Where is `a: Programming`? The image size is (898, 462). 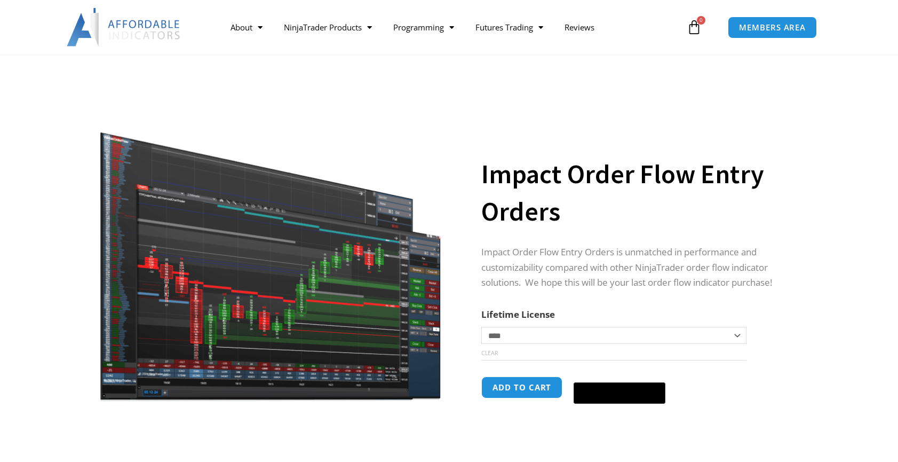
a: Programming is located at coordinates (424, 27).